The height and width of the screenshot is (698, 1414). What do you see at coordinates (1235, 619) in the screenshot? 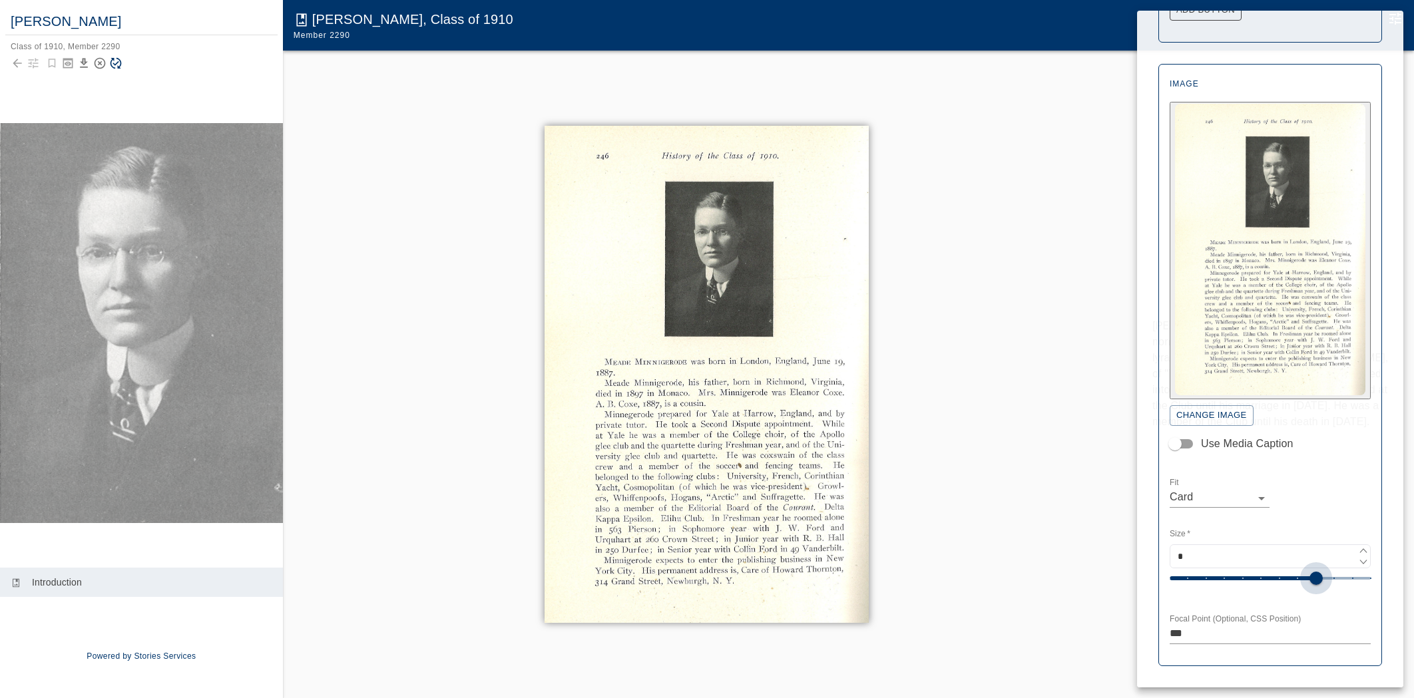
I see `label: Focal Point (Optional, CSS Position)` at bounding box center [1235, 619].